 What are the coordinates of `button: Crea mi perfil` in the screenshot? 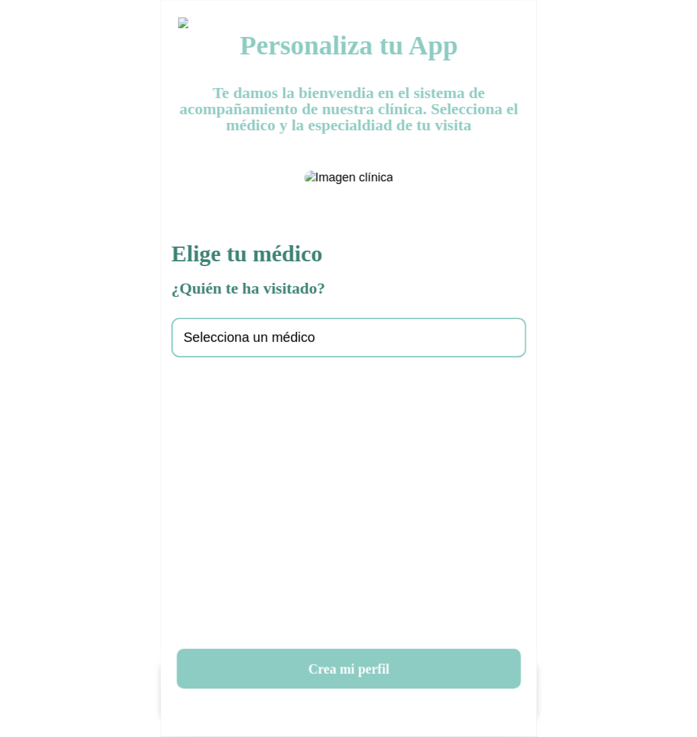 It's located at (349, 669).